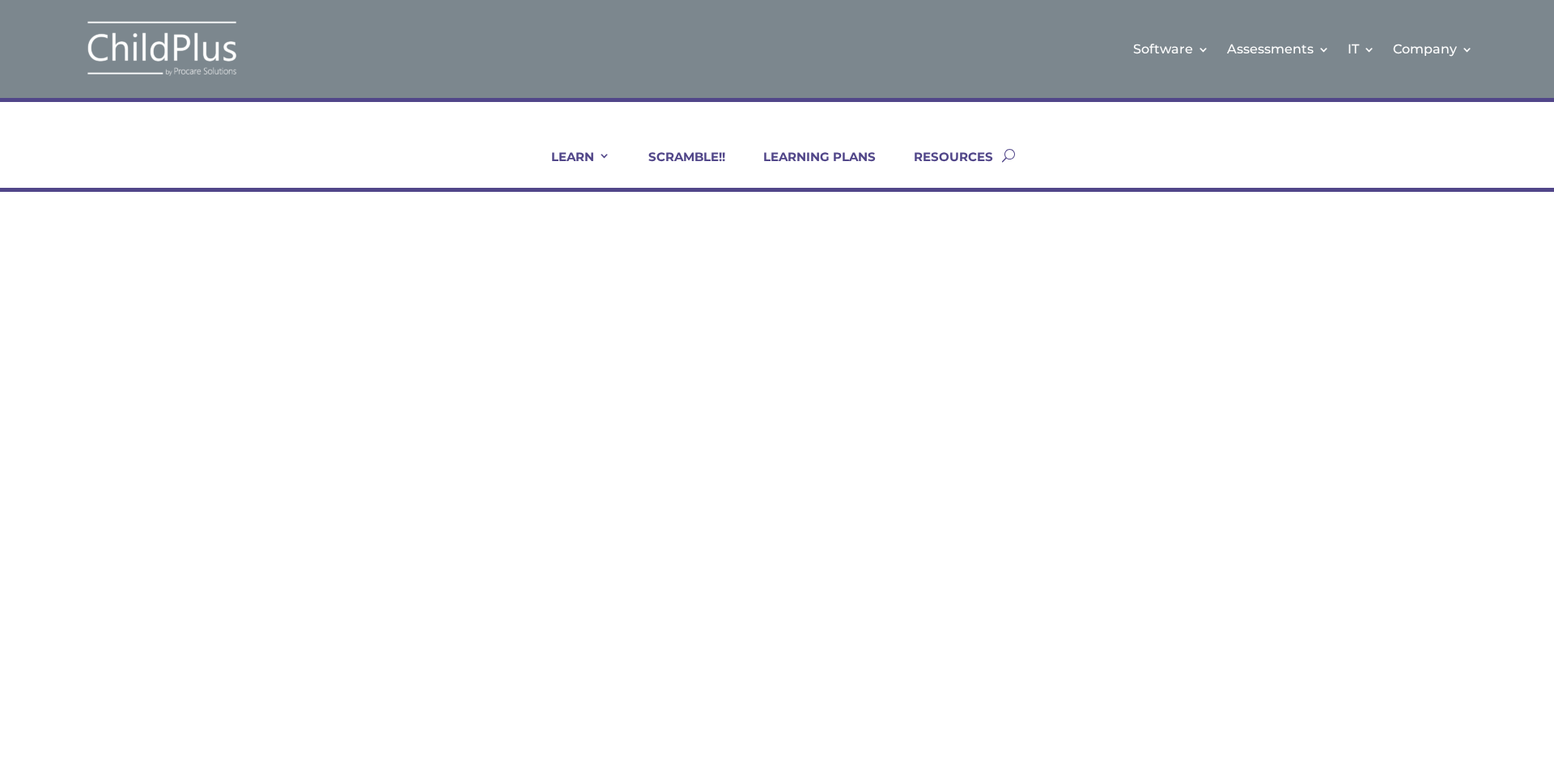 This screenshot has width=1554, height=765. What do you see at coordinates (677, 168) in the screenshot?
I see `a: SCRAMBLE!!` at bounding box center [677, 168].